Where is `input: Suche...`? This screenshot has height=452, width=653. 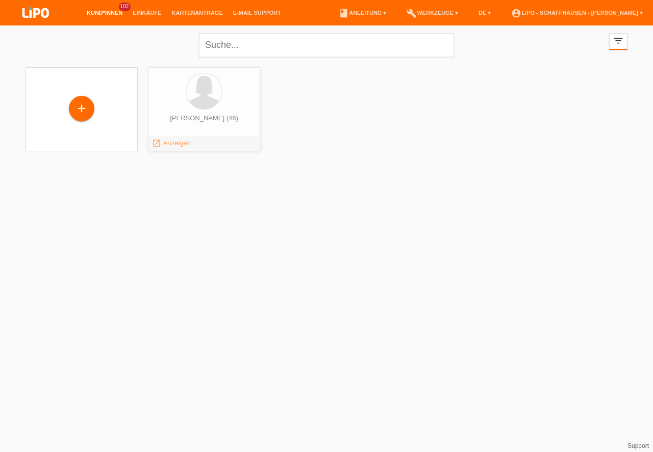 input: Suche... is located at coordinates (326, 45).